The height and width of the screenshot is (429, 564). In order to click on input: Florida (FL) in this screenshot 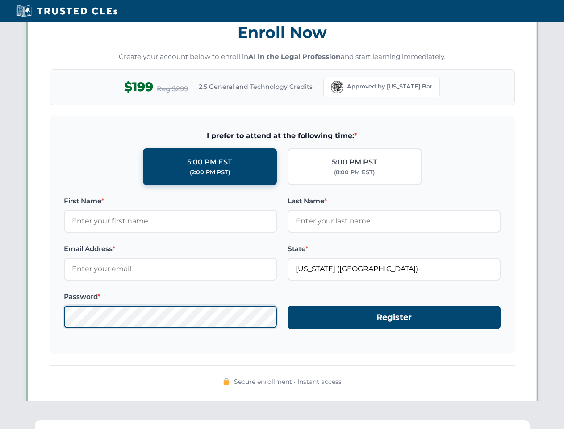, I will do `click(394, 269)`.